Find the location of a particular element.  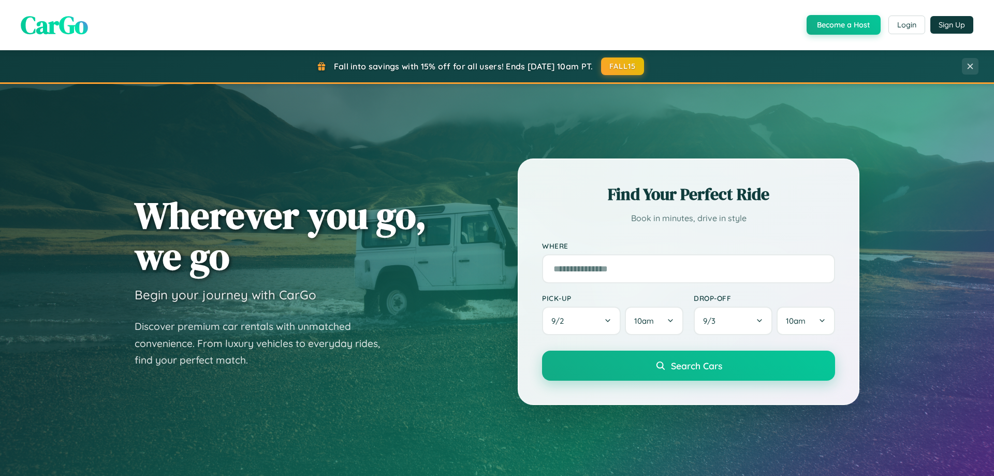

button: FALL15 is located at coordinates (623, 66).